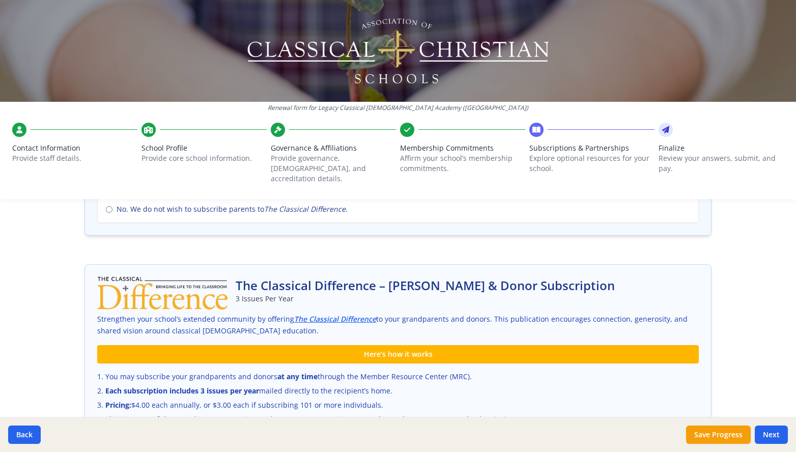 Image resolution: width=796 pixels, height=452 pixels. I want to click on strong: Each subscription includes 3 issues per year, so click(182, 390).